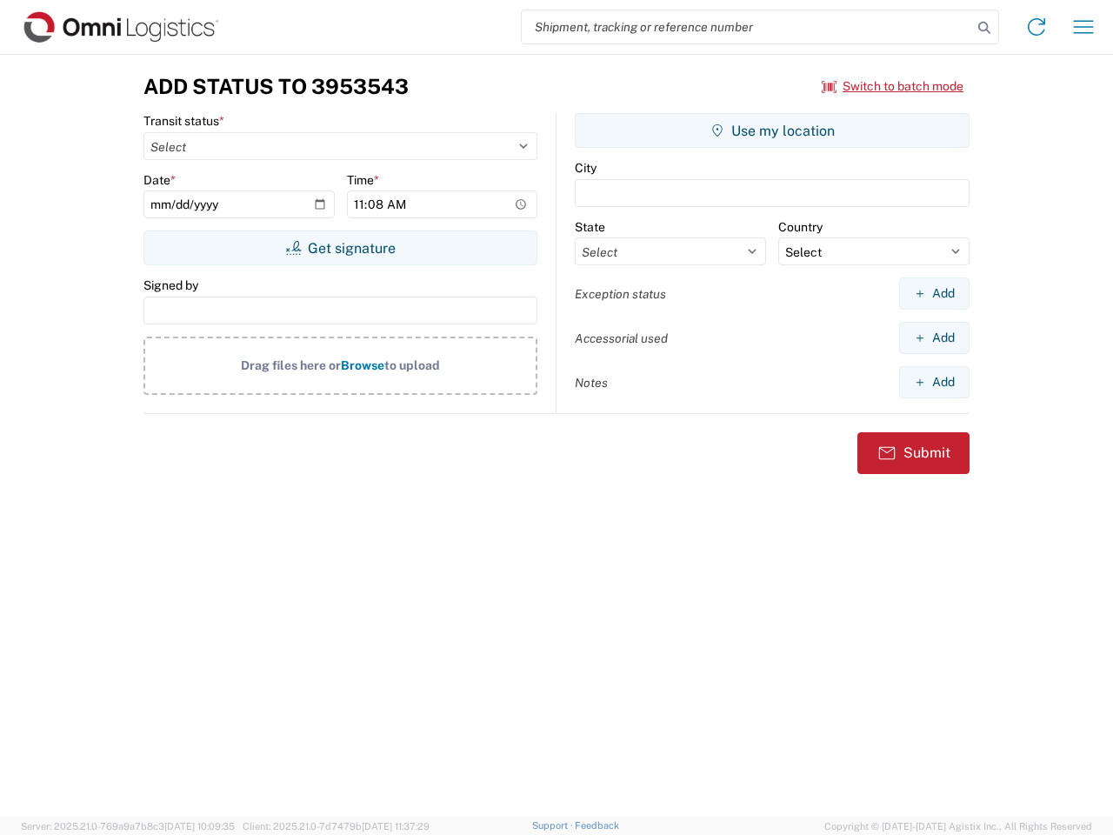 Image resolution: width=1113 pixels, height=835 pixels. Describe the element at coordinates (170, 285) in the screenshot. I see `label: Signed by` at that location.